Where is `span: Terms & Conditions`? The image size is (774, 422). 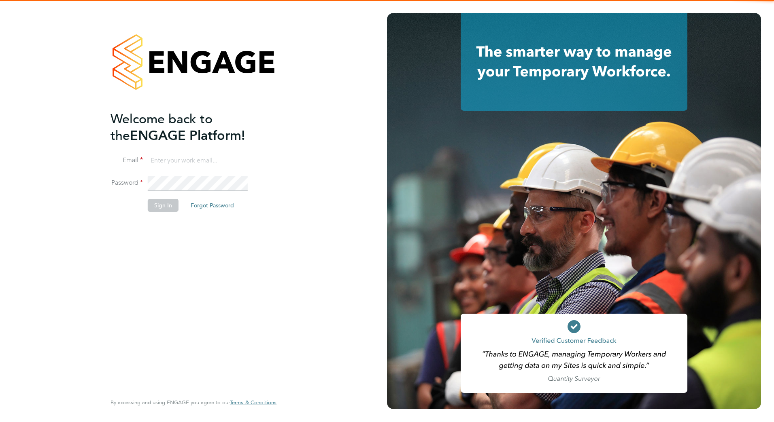
span: Terms & Conditions is located at coordinates (253, 403).